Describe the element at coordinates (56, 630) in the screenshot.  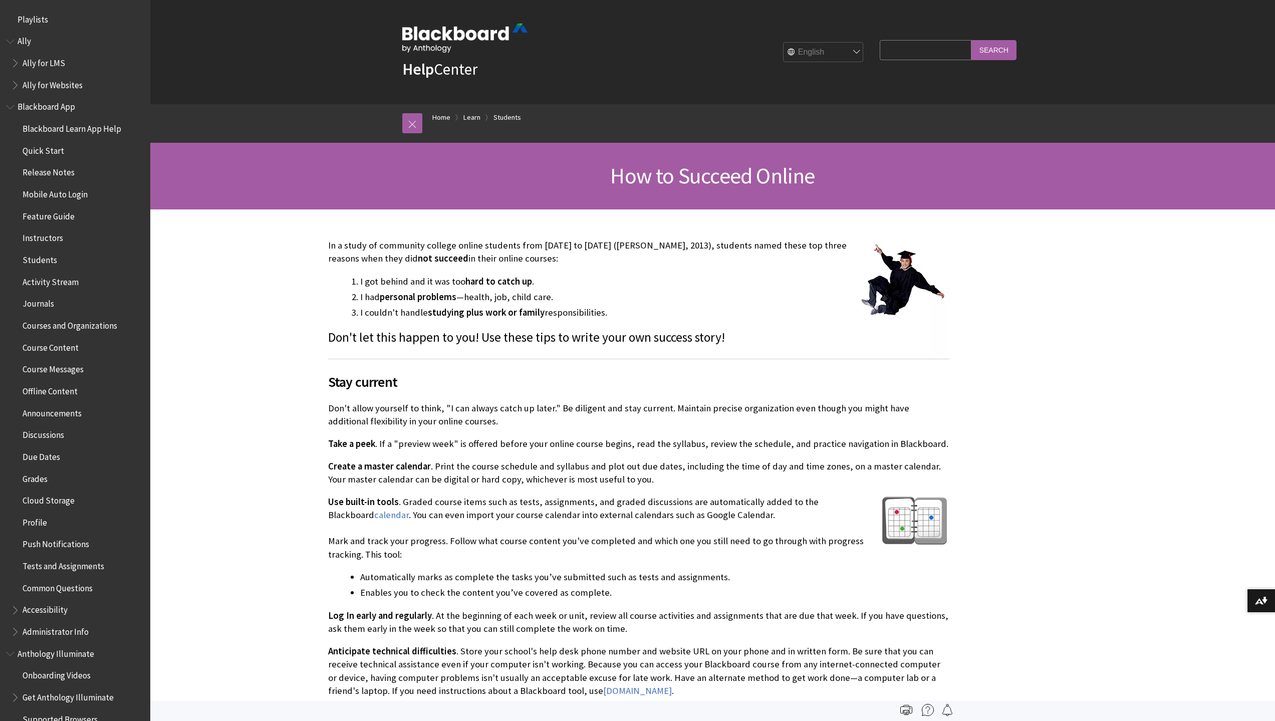
I see `span: Administrator Info` at that location.